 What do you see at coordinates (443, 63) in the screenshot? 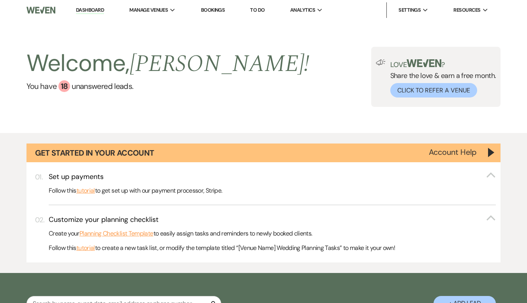
I see `p: Love ?` at bounding box center [443, 63].